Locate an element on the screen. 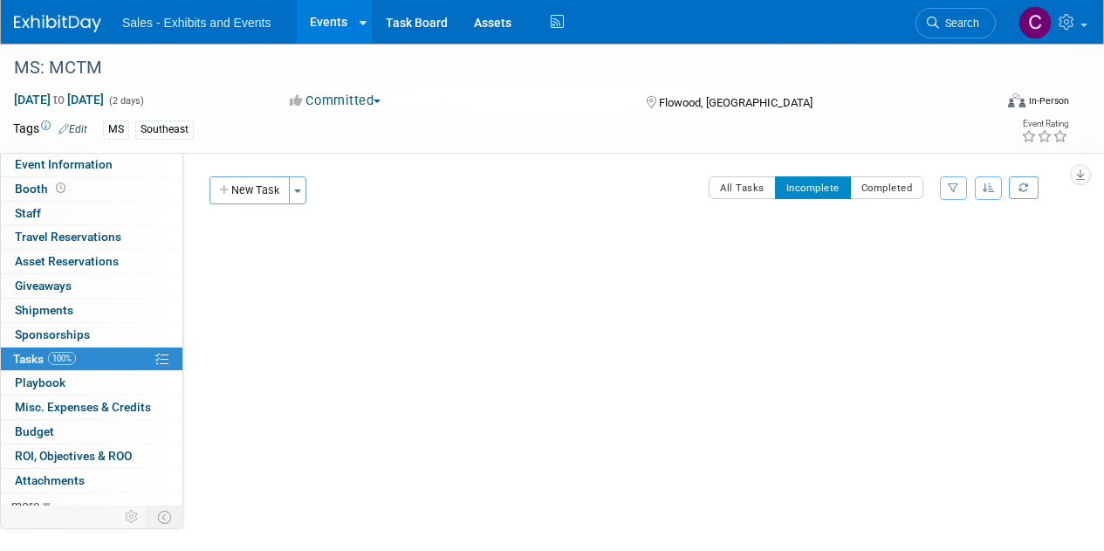  button: All Tasks is located at coordinates (742, 188).